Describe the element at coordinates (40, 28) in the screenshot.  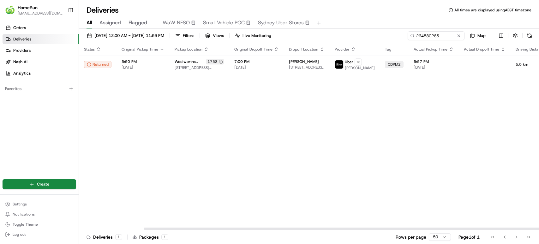
I see `a: Orders` at that location.